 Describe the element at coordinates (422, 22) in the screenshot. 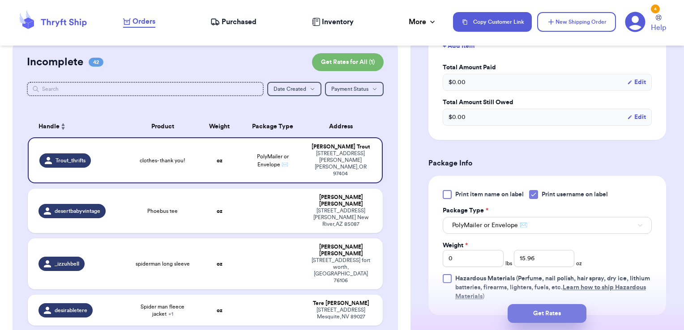

I see `div: More` at that location.